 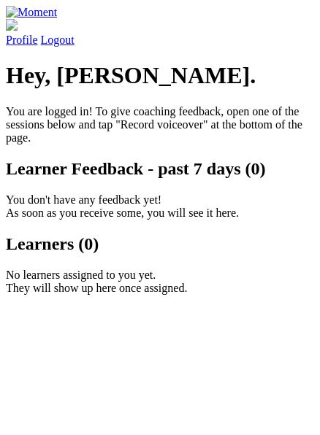 I want to click on p: You are logged in! To give coaching feedback, open one of the sessions below and tap "Record voic..., so click(x=160, y=125).